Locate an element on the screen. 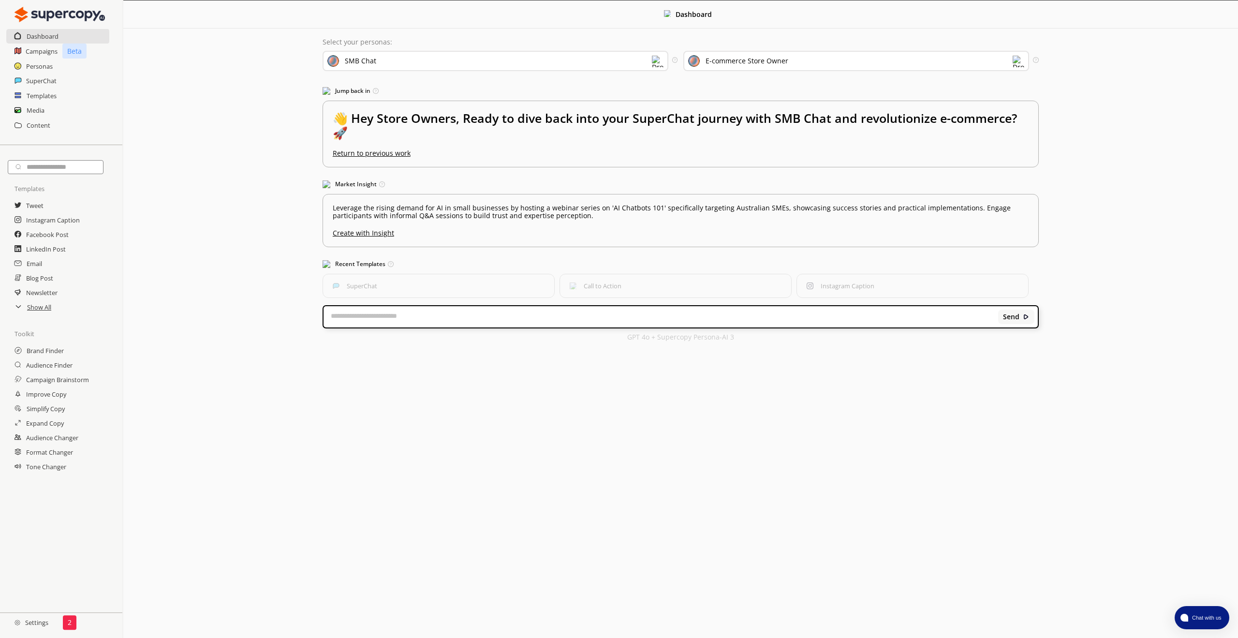 The height and width of the screenshot is (638, 1238). h2: Campaign Brainstorm is located at coordinates (58, 380).